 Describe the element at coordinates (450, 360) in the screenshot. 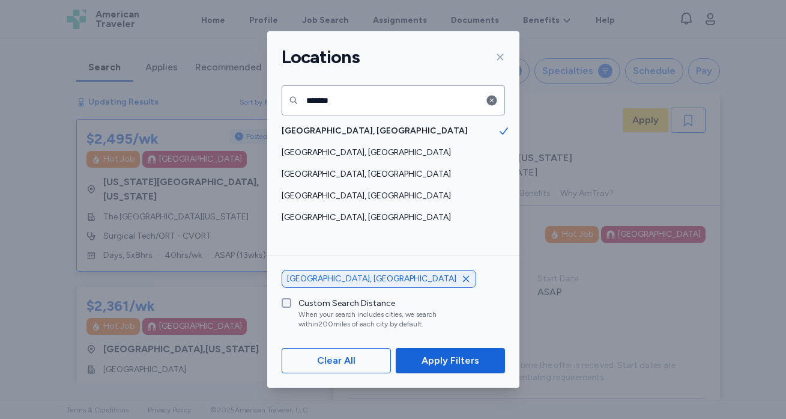

I see `button: Apply Filters` at that location.